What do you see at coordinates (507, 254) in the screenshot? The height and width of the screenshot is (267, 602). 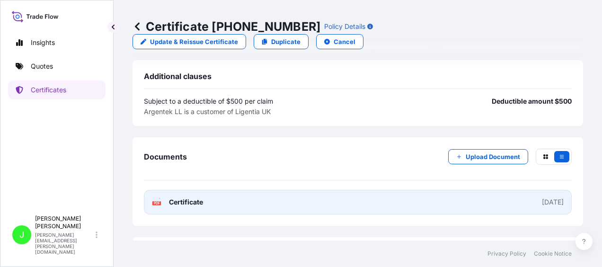 I see `p: Privacy Policy` at bounding box center [507, 254].